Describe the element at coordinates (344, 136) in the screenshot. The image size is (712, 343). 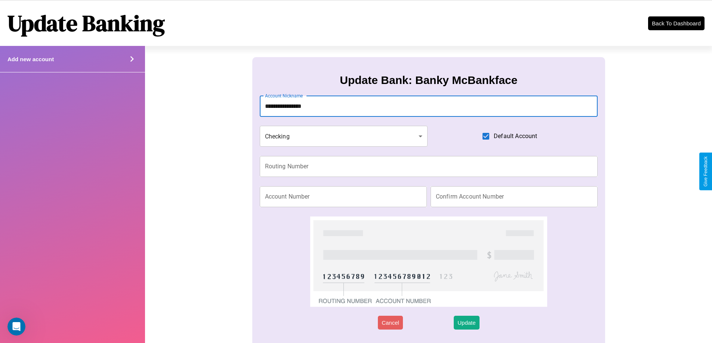
I see `div: Checking` at that location.